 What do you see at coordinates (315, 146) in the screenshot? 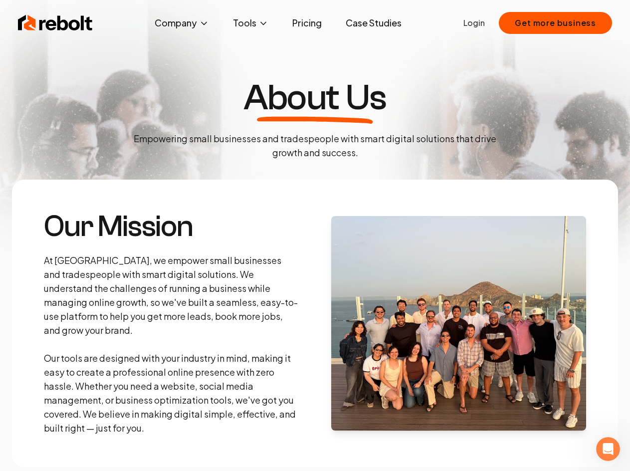
I see `p: Empowering small businesses and tradespeople with smart digital solutions that drive growth and s...` at bounding box center [315, 146].